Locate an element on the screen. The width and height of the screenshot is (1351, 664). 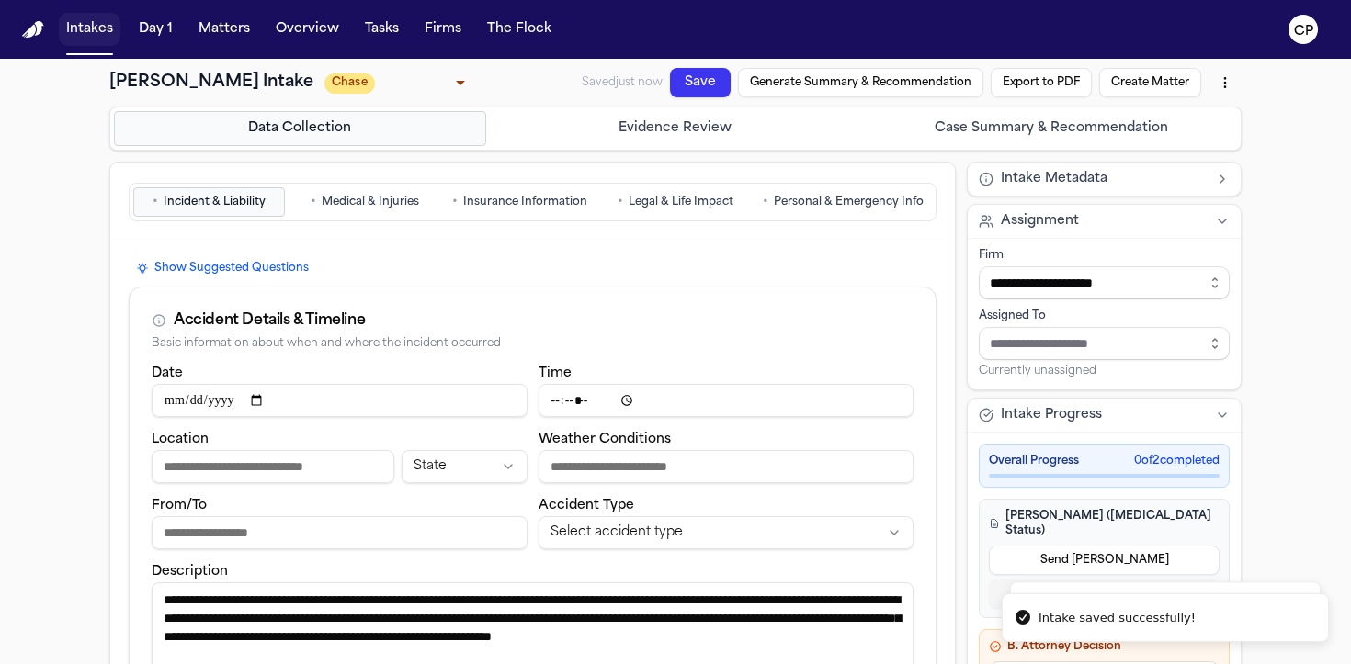
div: Intake saved successfully! is located at coordinates (1116, 618).